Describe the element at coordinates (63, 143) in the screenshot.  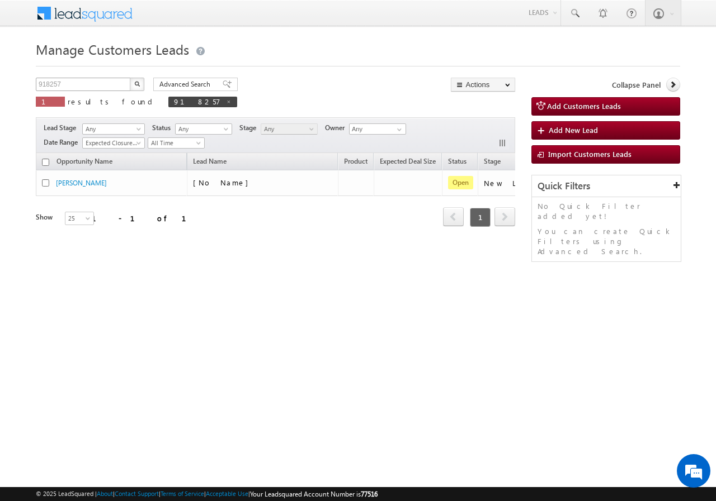
I see `span: Date Range` at that location.